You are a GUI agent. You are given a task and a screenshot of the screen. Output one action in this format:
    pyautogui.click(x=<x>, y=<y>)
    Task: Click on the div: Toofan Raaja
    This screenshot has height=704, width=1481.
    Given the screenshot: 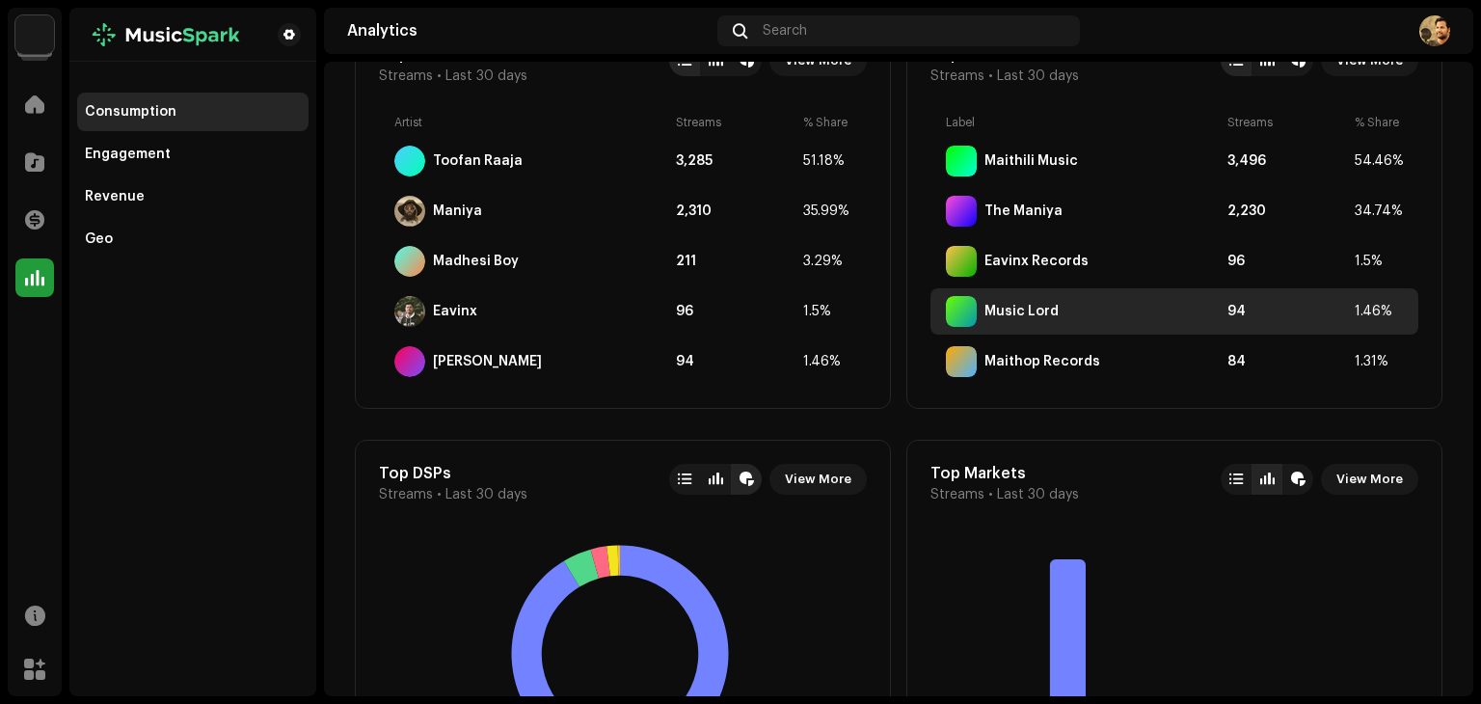 What is the action you would take?
    pyautogui.click(x=477, y=161)
    